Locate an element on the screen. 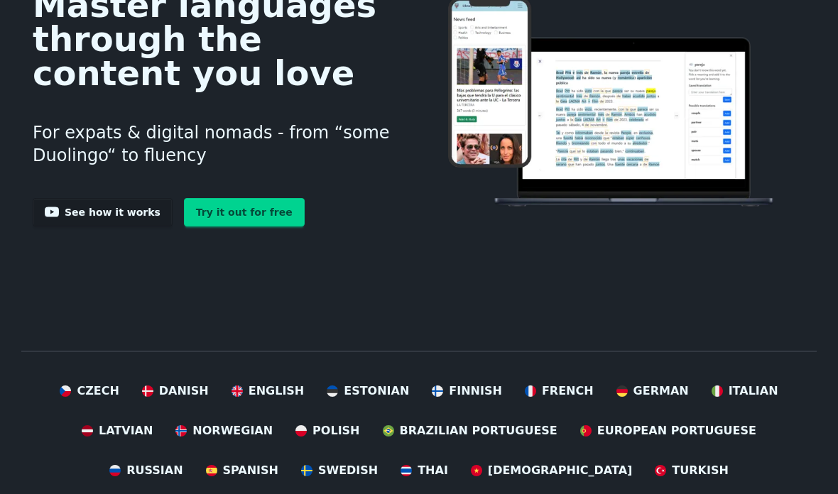  span: Norwegian is located at coordinates (232, 431).